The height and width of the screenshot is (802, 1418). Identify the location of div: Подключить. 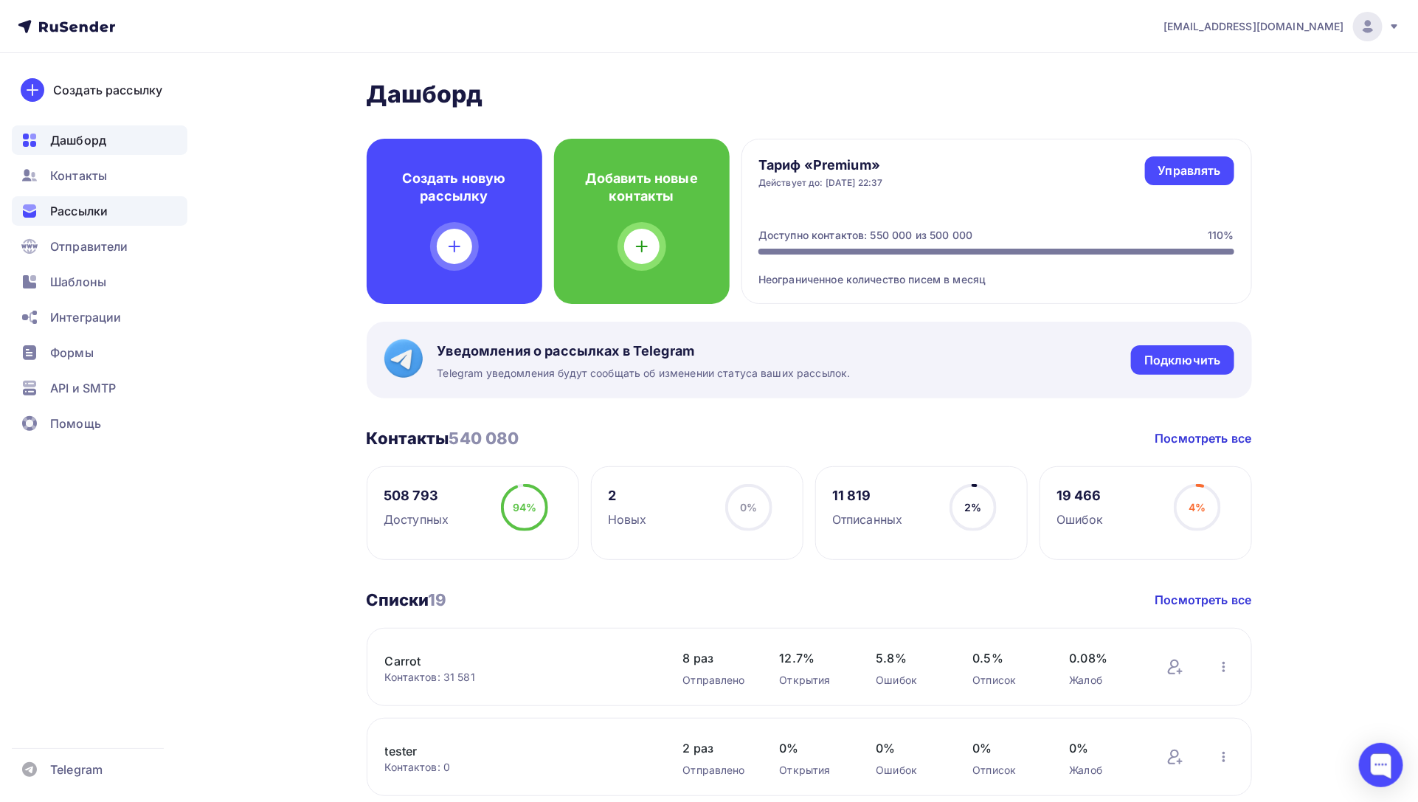
(1182, 360).